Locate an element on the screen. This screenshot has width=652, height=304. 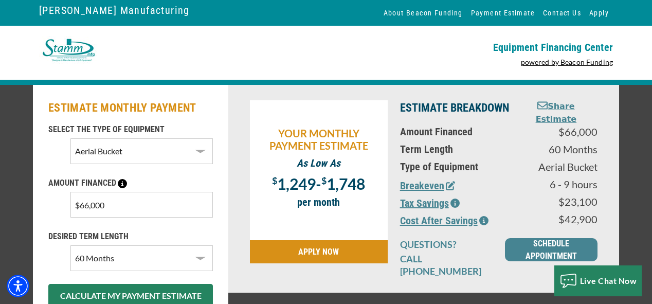
a: APPLY NOW is located at coordinates (319, 251).